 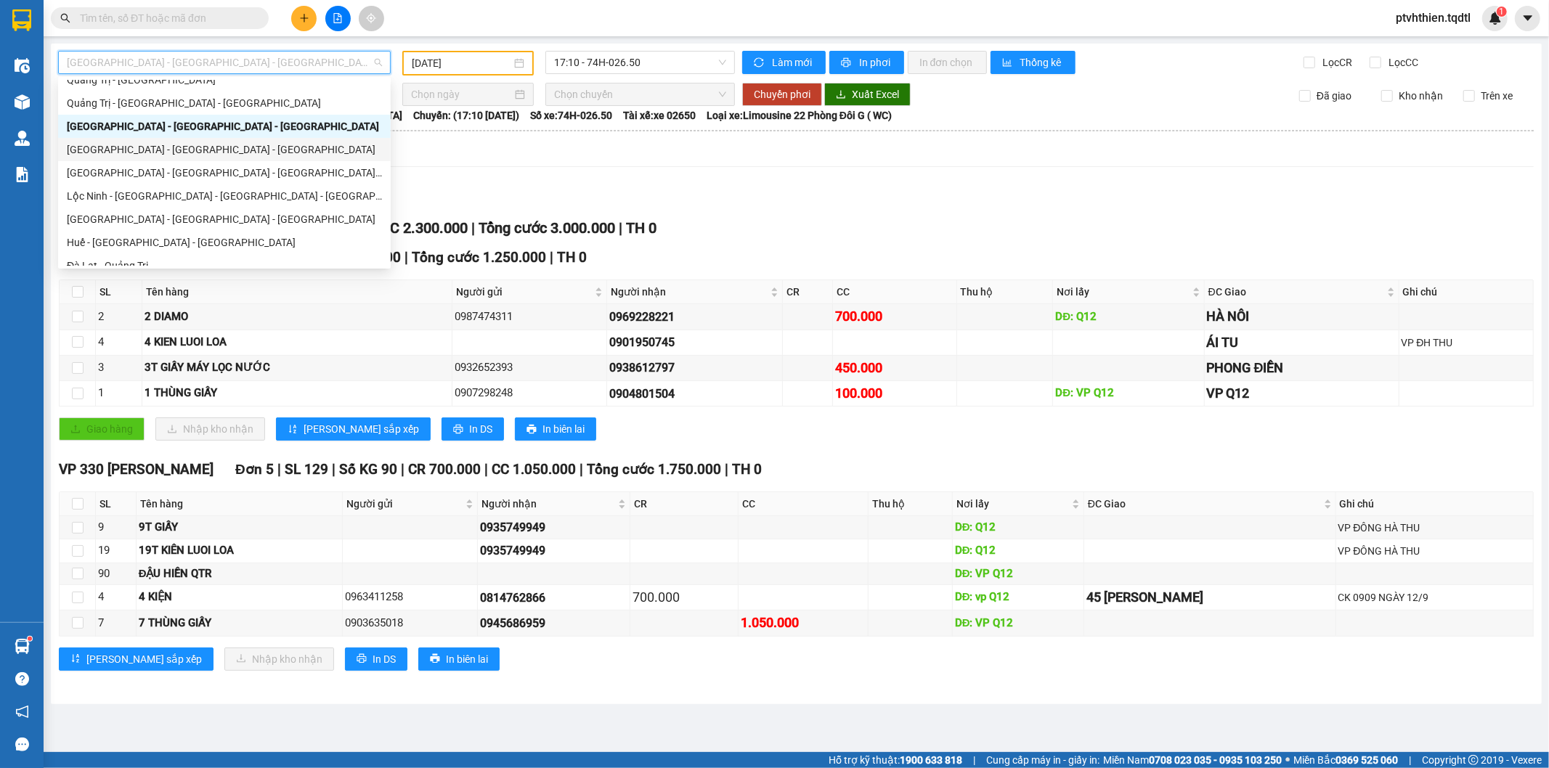 What do you see at coordinates (368, 469) in the screenshot?
I see `span: Số KG 90` at bounding box center [368, 469].